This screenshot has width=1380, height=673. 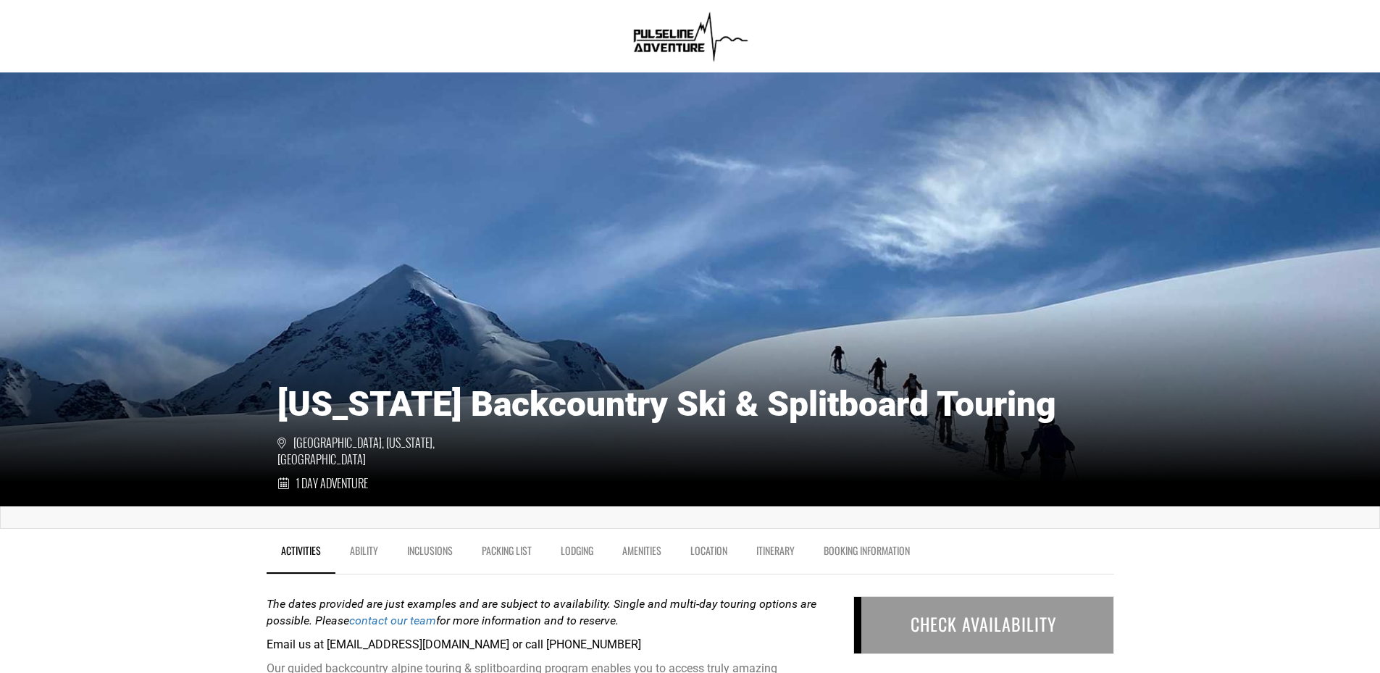 I want to click on a: Lodging, so click(x=577, y=554).